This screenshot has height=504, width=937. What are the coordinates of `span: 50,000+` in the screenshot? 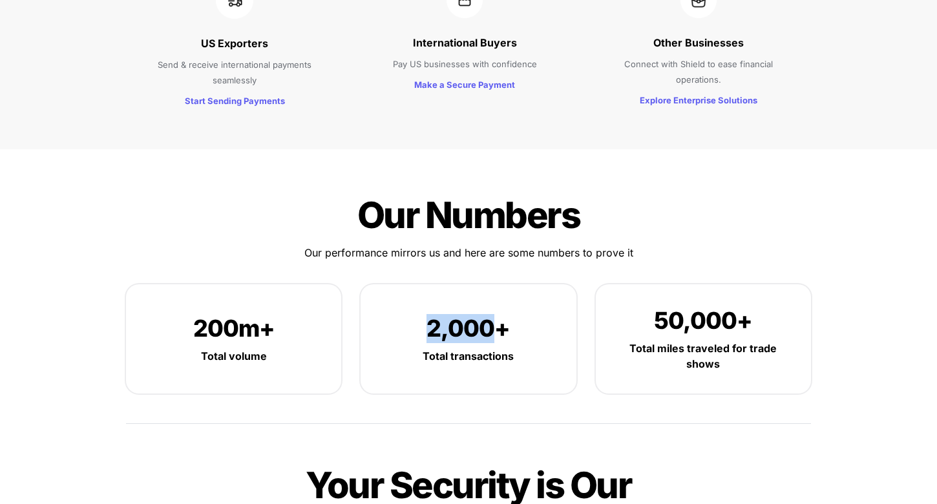 It's located at (703, 321).